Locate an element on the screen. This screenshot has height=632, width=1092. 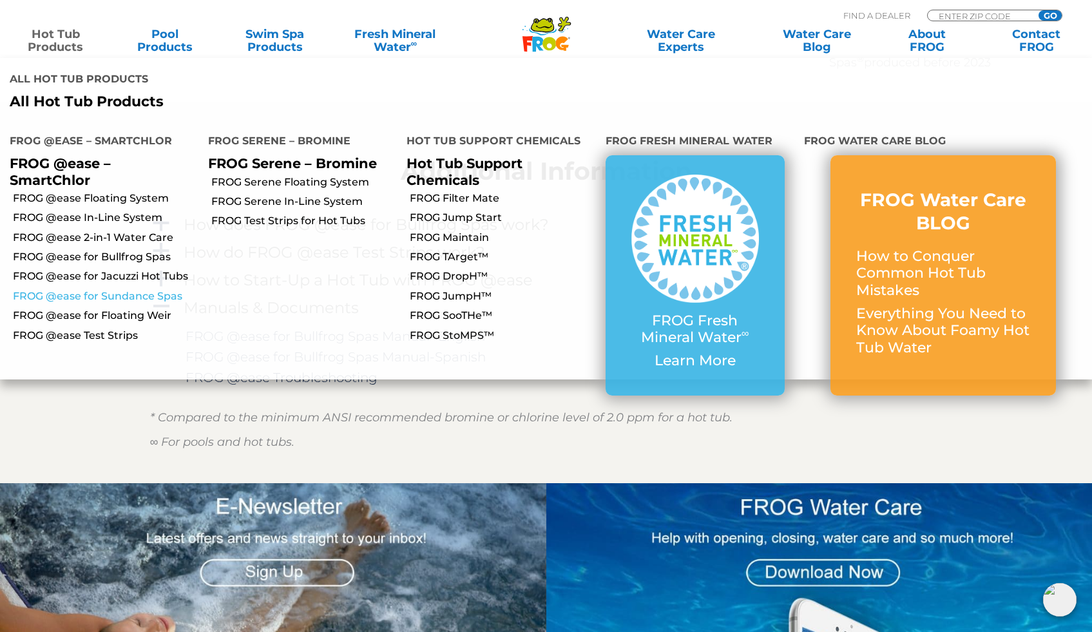
a: Hot Tub Support Chemicals is located at coordinates (464, 171).